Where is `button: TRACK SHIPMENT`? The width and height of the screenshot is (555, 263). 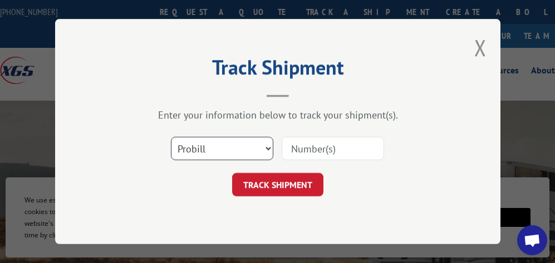 button: TRACK SHIPMENT is located at coordinates (278, 185).